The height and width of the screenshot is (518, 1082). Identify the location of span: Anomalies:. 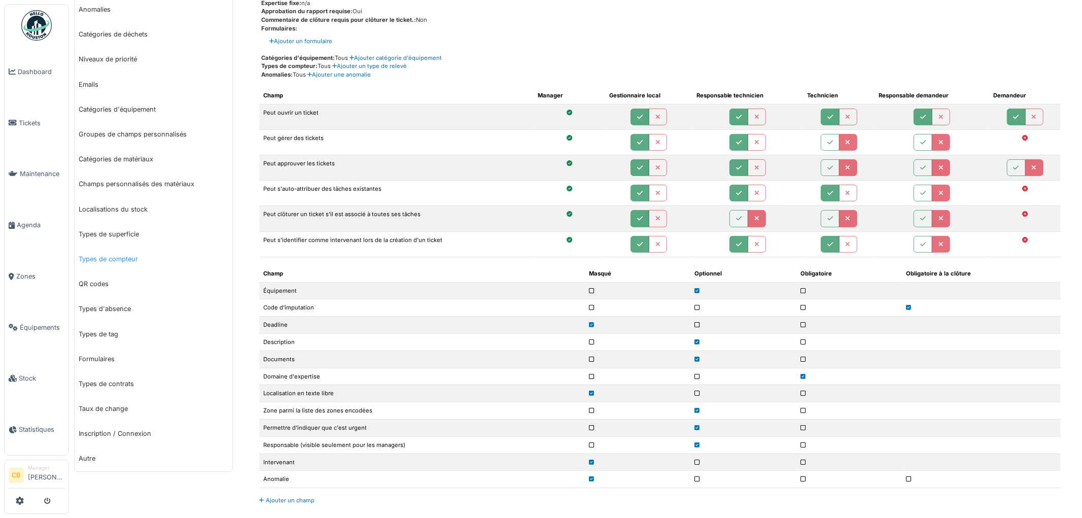
(277, 75).